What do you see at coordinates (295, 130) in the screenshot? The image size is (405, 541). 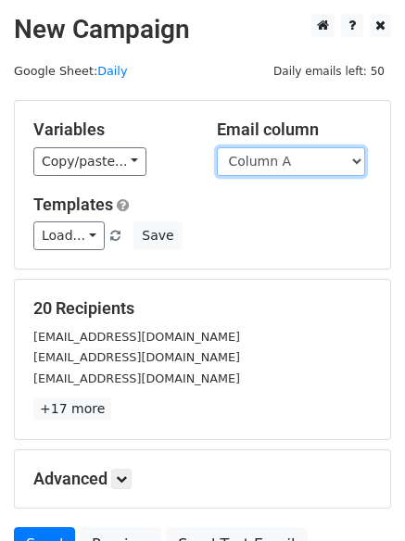 I see `h5: Email column` at bounding box center [295, 130].